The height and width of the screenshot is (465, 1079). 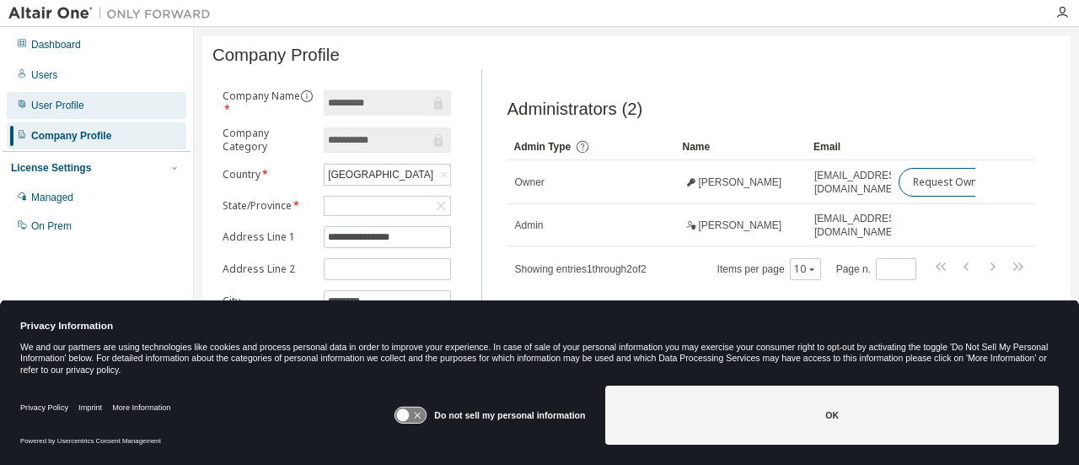 What do you see at coordinates (581, 269) in the screenshot?
I see `span: Showing entries 1 through 2 of 2` at bounding box center [581, 269].